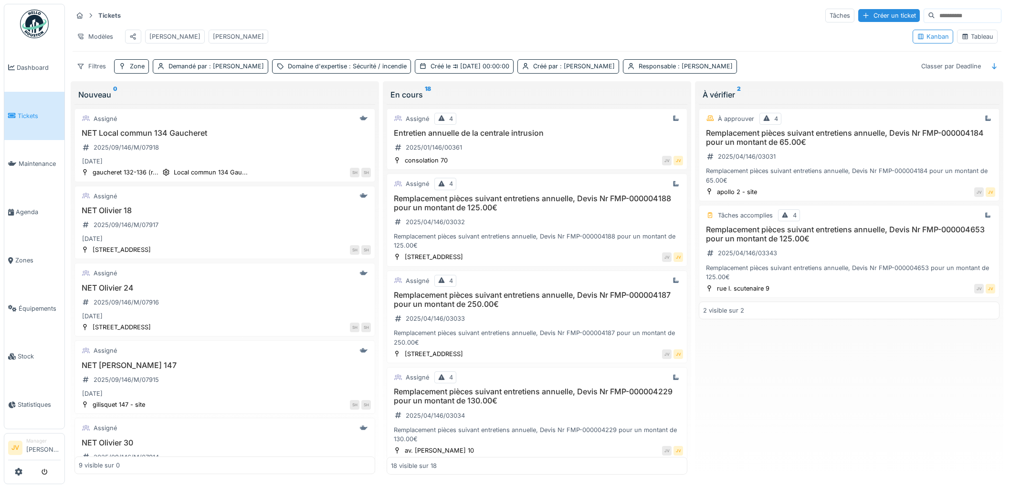 The height and width of the screenshot is (488, 1010). I want to click on div: Domaine d'expertise, so click(347, 66).